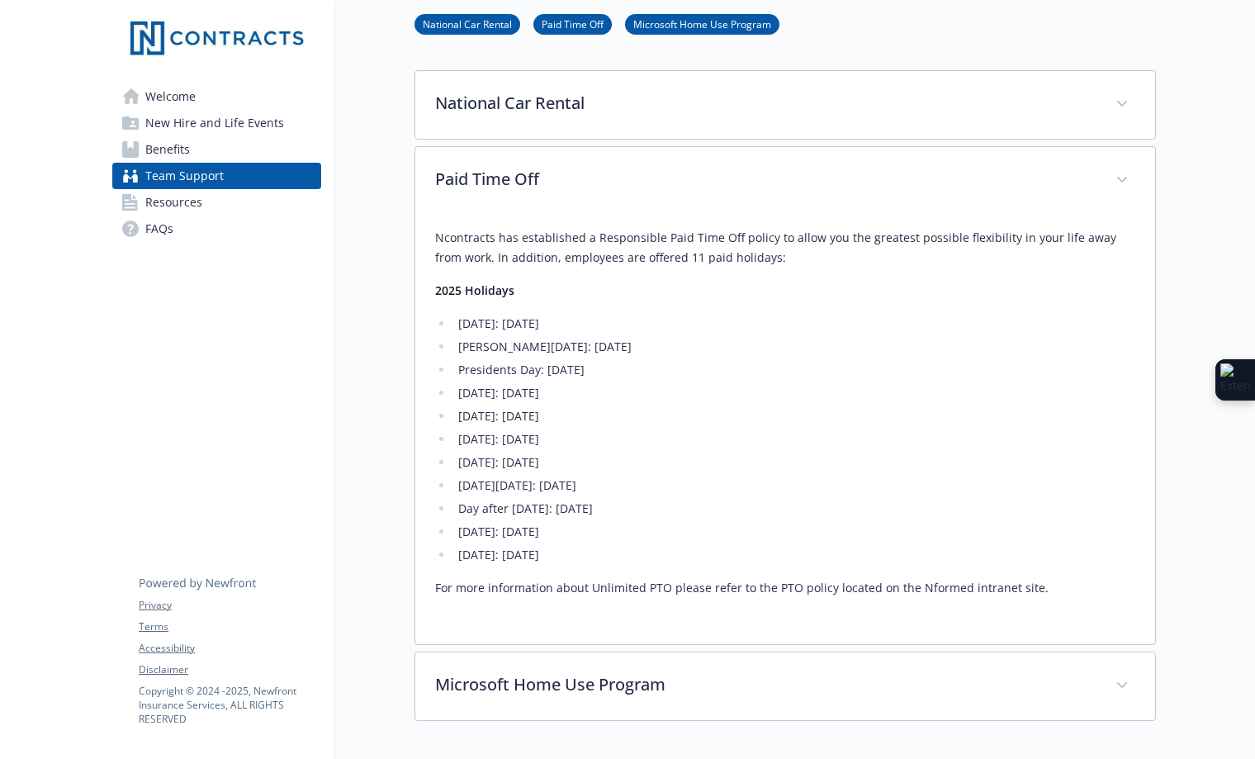 The image size is (1255, 759). Describe the element at coordinates (785, 248) in the screenshot. I see `p: Ncontracts has established a Responsible Paid Time Off policy to allow you the greatest possible ...` at that location.